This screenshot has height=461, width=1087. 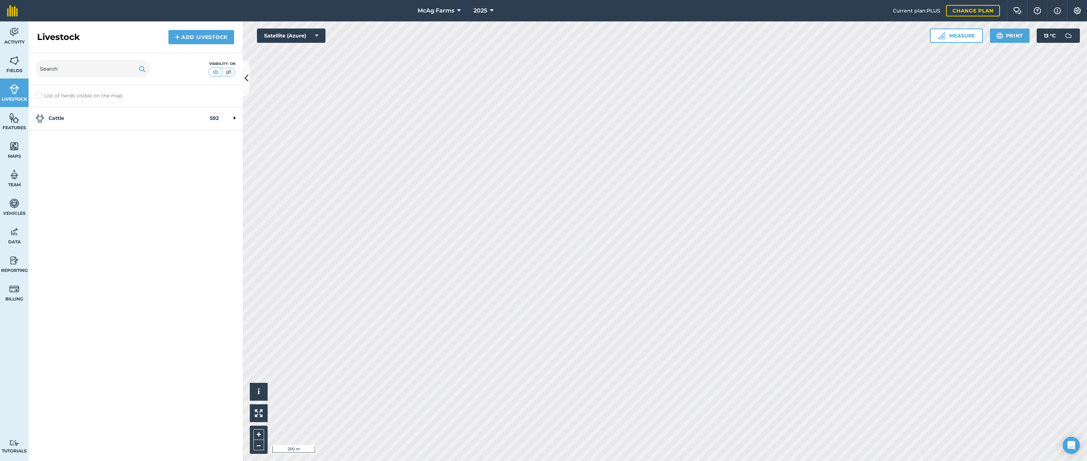 I want to click on img: Four arrows, one pointing top left, one top right, one bottom right and the last bottom left, so click(x=259, y=413).